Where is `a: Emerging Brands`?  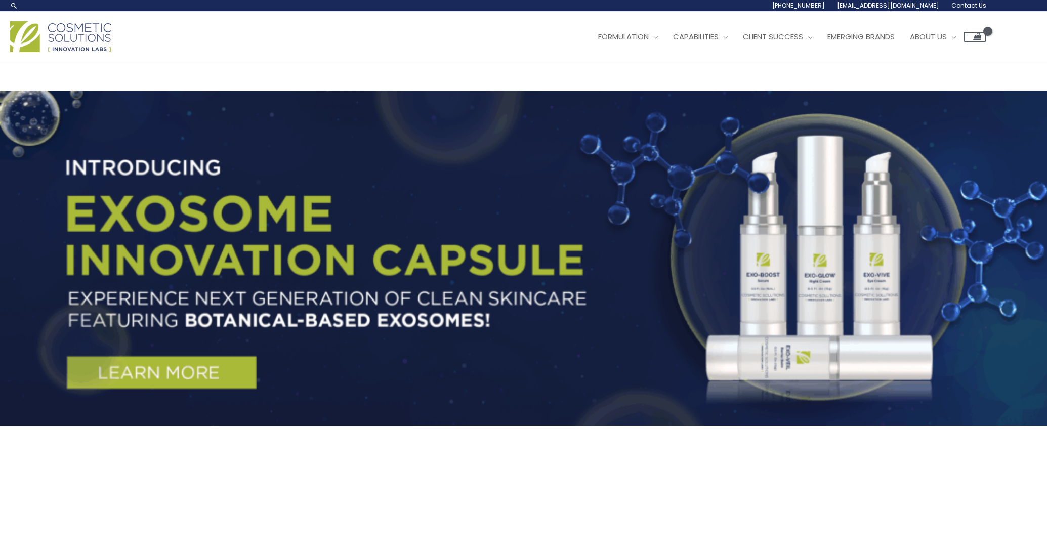
a: Emerging Brands is located at coordinates (861, 37).